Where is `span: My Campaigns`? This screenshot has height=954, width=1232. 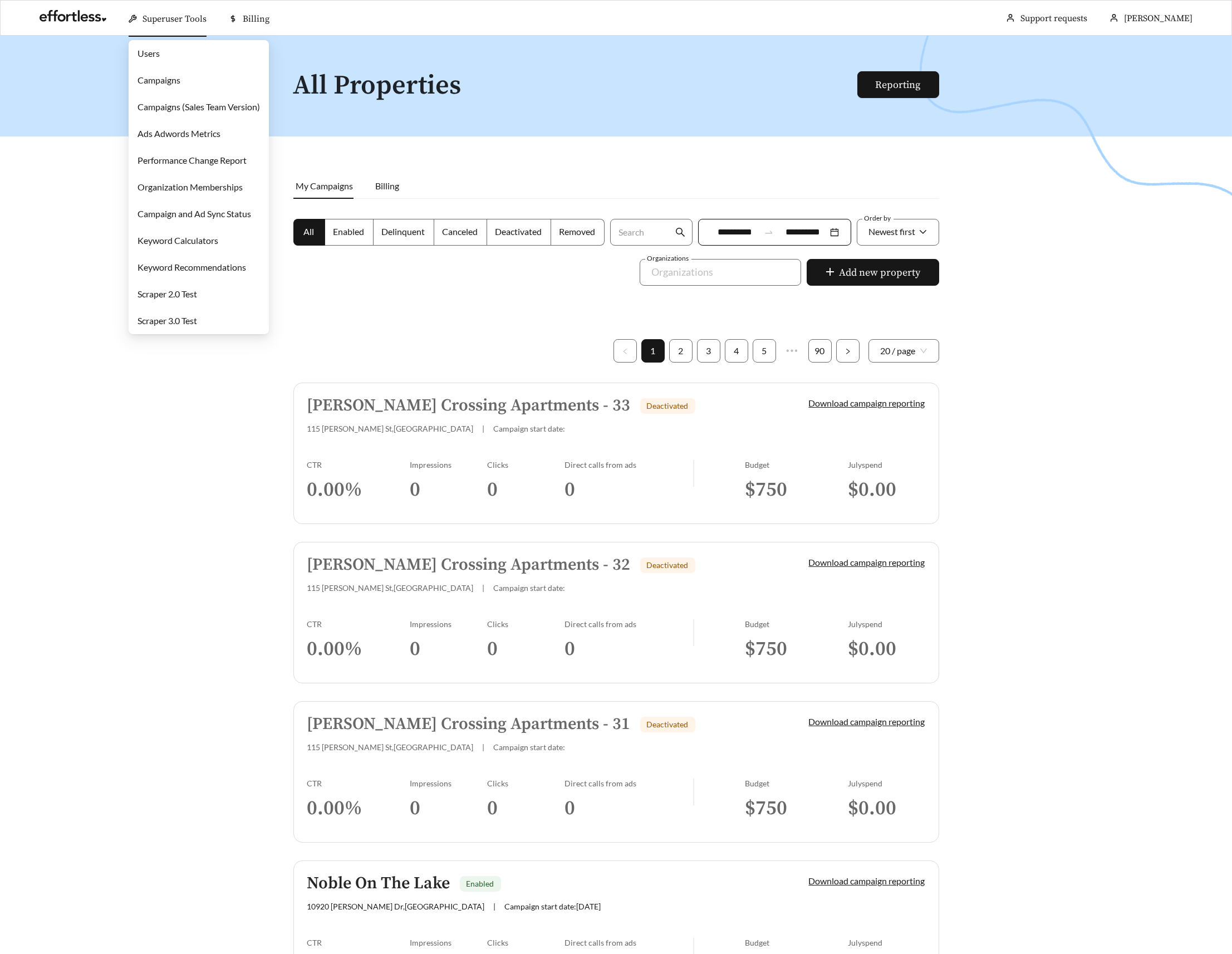 span: My Campaigns is located at coordinates (324, 185).